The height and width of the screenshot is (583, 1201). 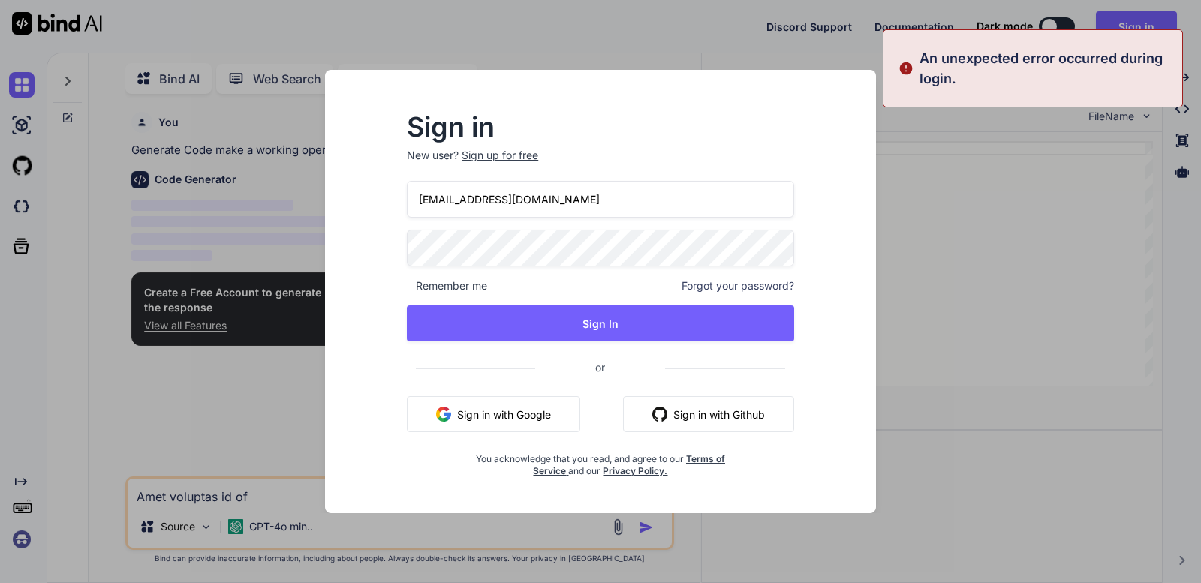 I want to click on p: New user?, so click(x=601, y=164).